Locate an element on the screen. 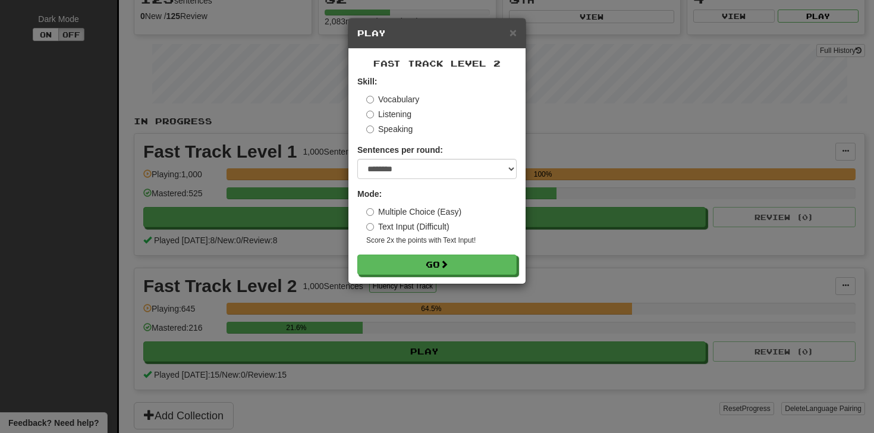 The width and height of the screenshot is (874, 433). label: Vocabulary is located at coordinates (393, 99).